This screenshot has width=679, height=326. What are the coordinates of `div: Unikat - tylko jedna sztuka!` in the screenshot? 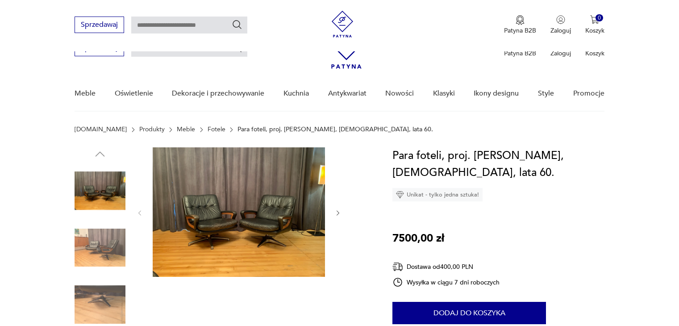 It's located at (438, 195).